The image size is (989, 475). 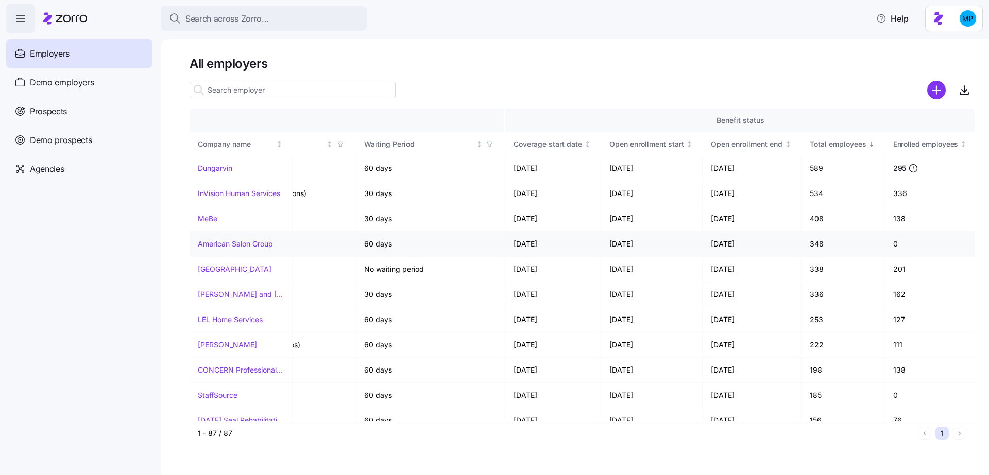 What do you see at coordinates (230, 320) in the screenshot?
I see `a: LEL Home Services` at bounding box center [230, 320].